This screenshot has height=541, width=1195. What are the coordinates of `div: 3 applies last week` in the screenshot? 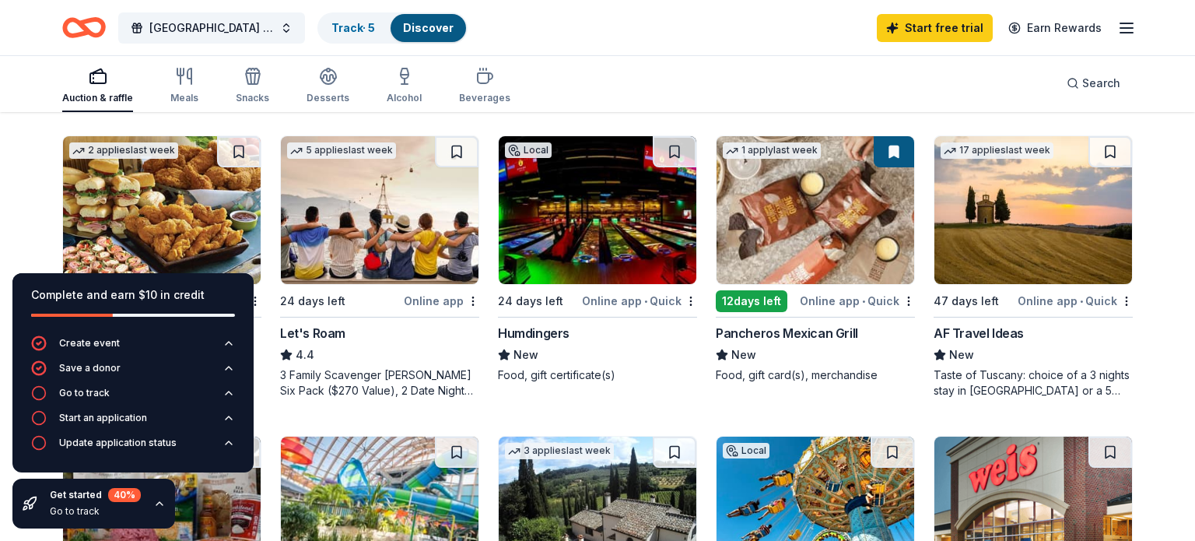 It's located at (560, 451).